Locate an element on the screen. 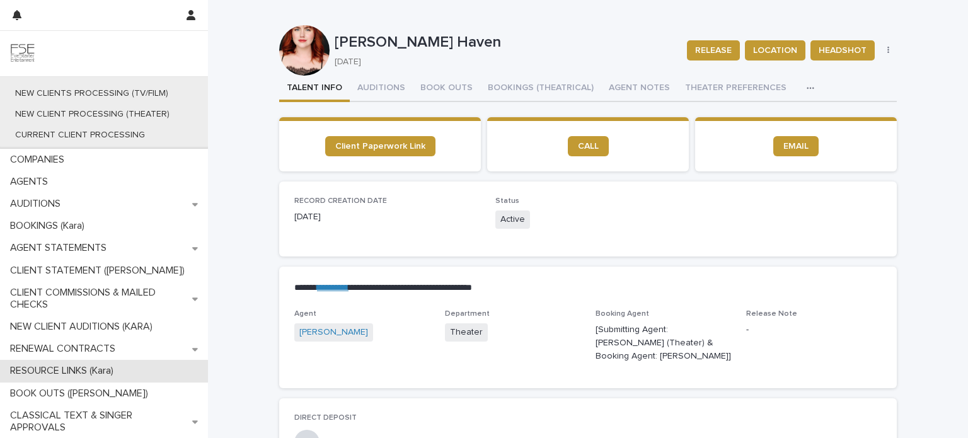 Image resolution: width=968 pixels, height=438 pixels. a: EMAIL is located at coordinates (796, 146).